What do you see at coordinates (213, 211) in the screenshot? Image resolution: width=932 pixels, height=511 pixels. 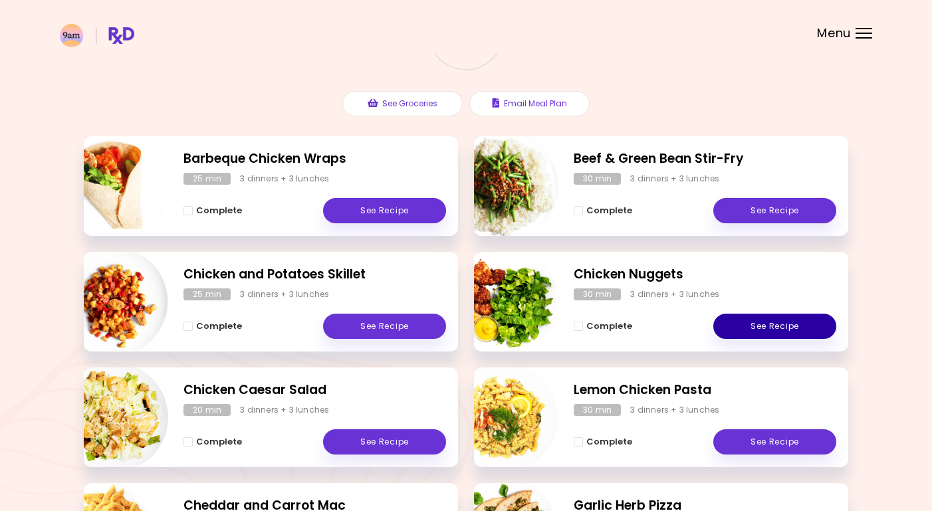 I see `button: Complete - Barbeque Chicken Wraps` at bounding box center [213, 211].